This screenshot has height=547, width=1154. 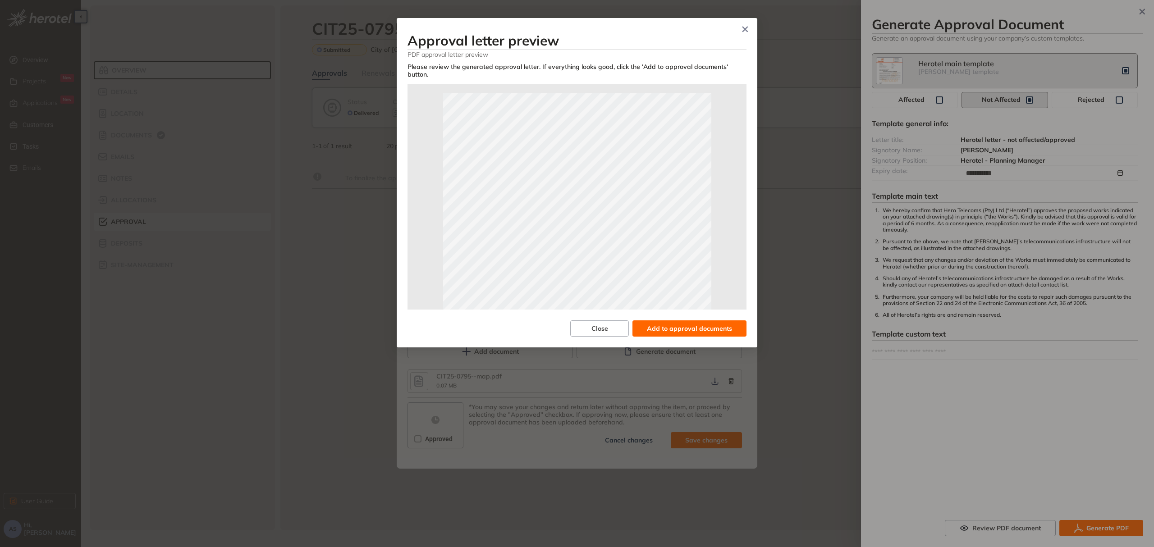 I want to click on span: Add to approval documents, so click(x=689, y=329).